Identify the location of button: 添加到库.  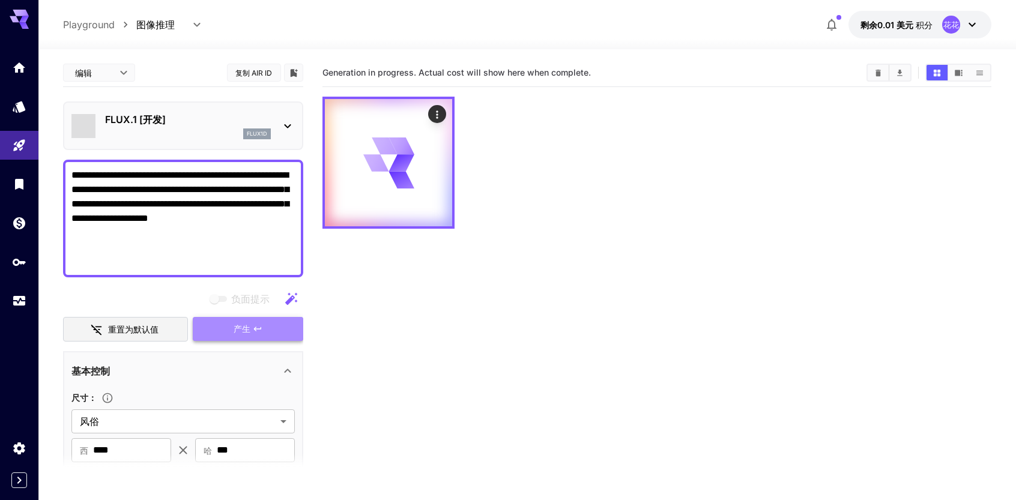
(294, 73).